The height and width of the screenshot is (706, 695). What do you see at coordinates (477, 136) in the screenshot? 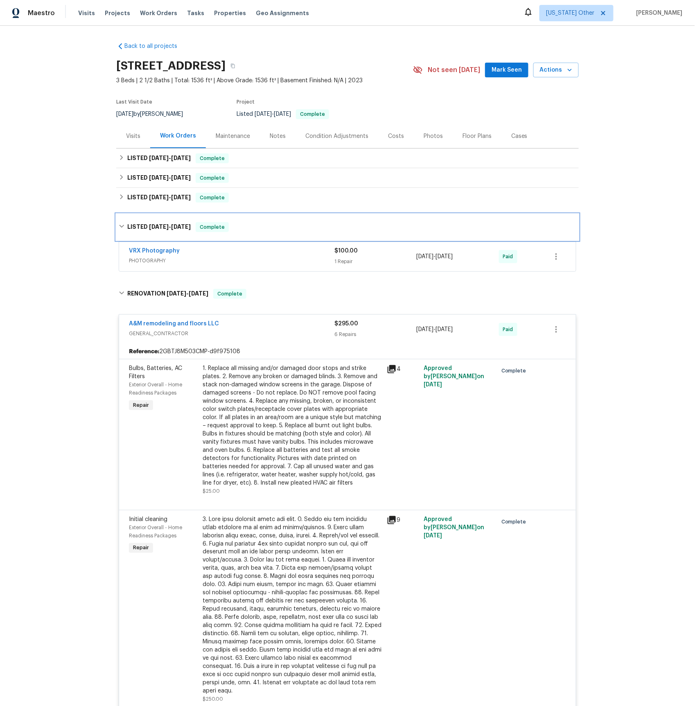
I see `div: Floor Plans` at bounding box center [477, 136].